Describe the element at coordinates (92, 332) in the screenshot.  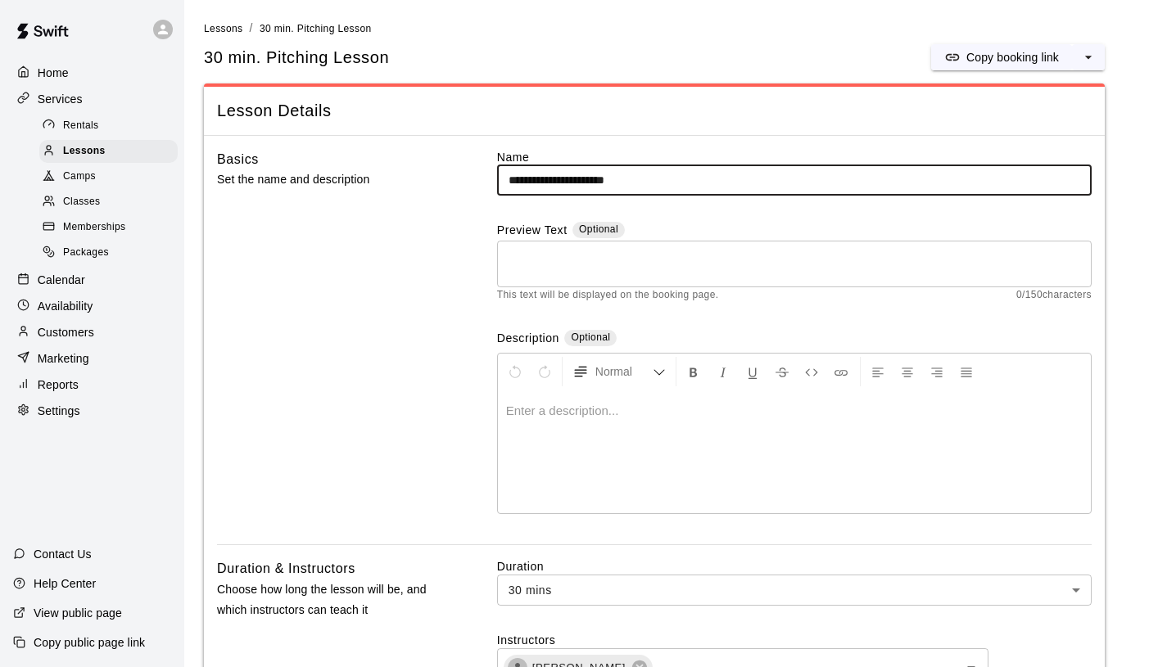
I see `a: Customers` at that location.